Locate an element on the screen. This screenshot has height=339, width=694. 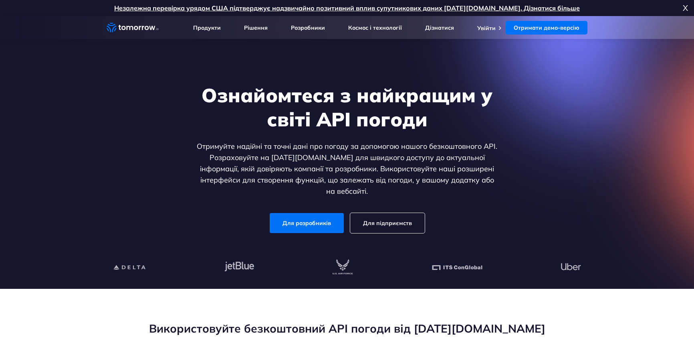
a: Увійти is located at coordinates (487, 28).